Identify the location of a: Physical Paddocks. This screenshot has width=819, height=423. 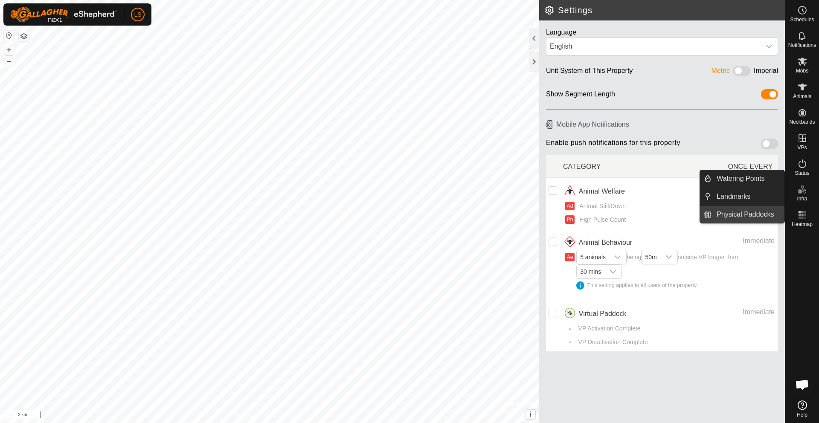
(748, 215).